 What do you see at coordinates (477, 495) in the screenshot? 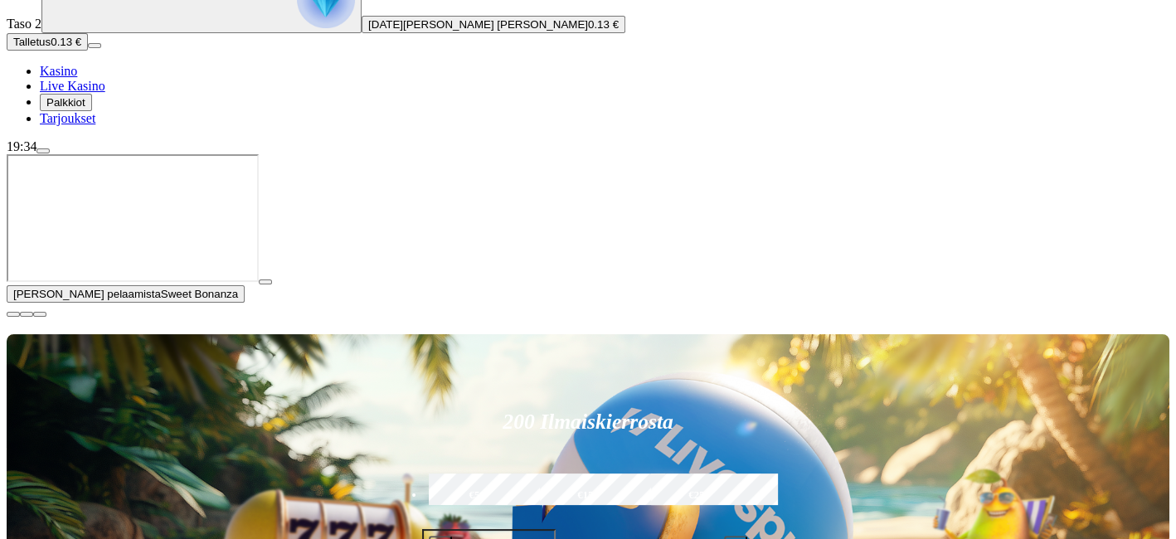
I see `label: €50` at bounding box center [477, 495].